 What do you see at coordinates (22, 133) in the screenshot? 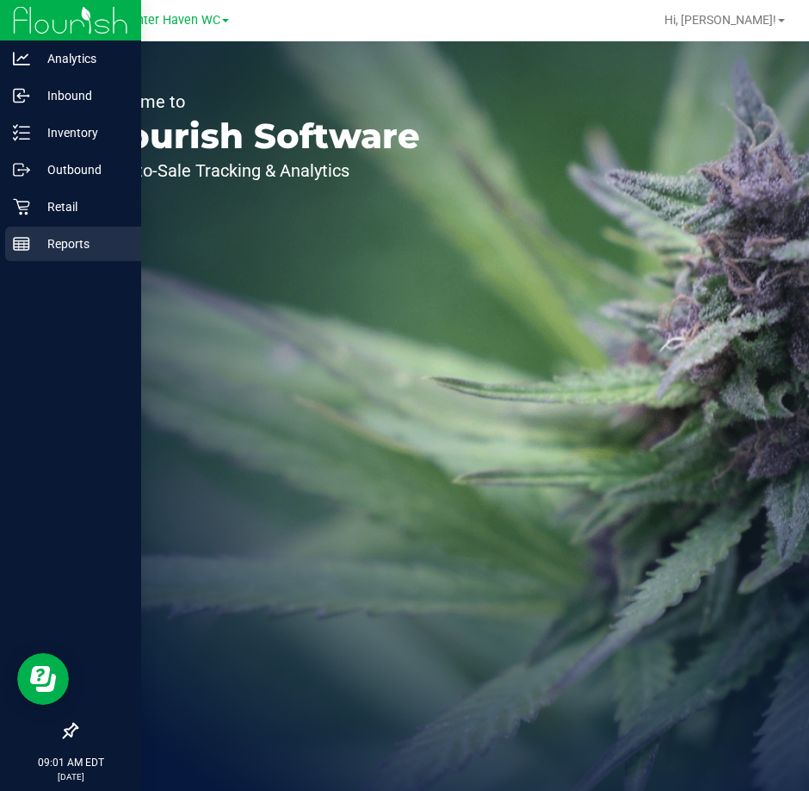
I see `inline-svg: Inventory` at bounding box center [22, 133].